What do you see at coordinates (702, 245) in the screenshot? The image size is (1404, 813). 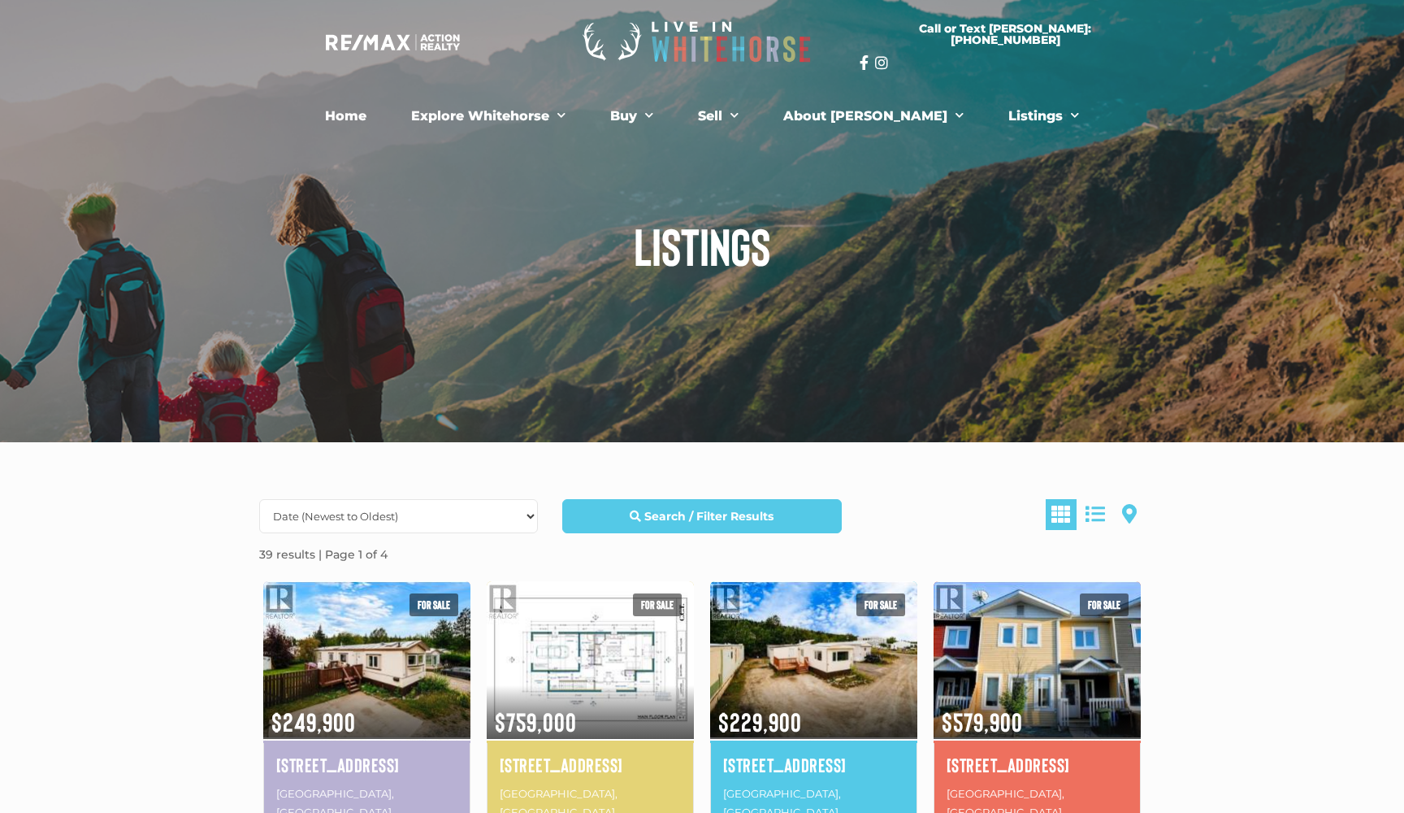 I see `h1: Listings` at bounding box center [702, 245].